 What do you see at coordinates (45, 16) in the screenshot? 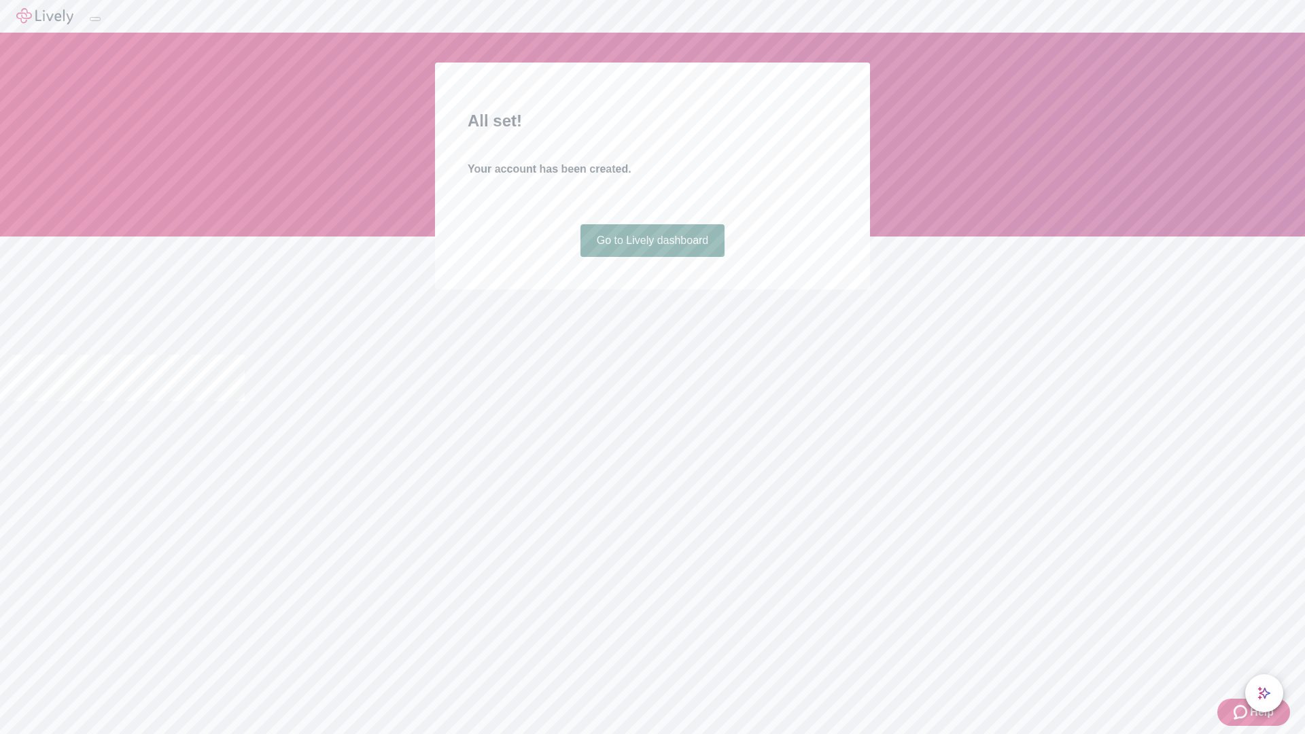
I see `img: Lively` at bounding box center [45, 16].